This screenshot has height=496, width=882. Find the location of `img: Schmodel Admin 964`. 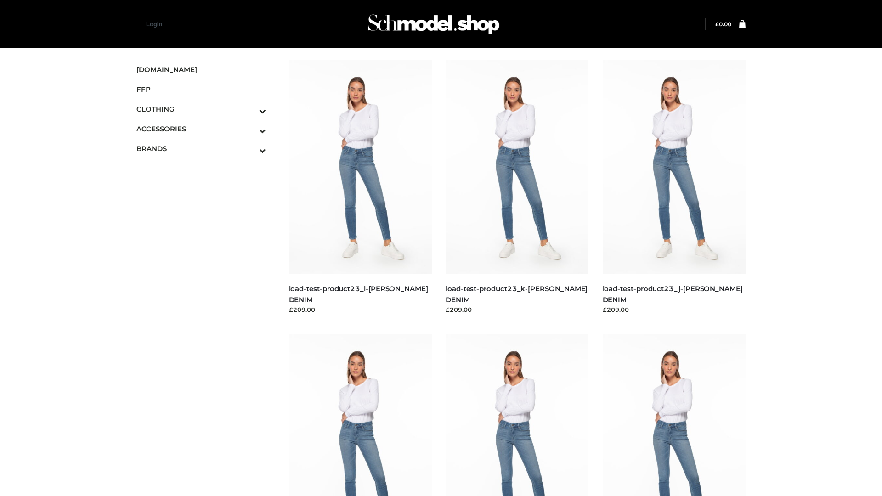

img: Schmodel Admin 964 is located at coordinates (434, 24).